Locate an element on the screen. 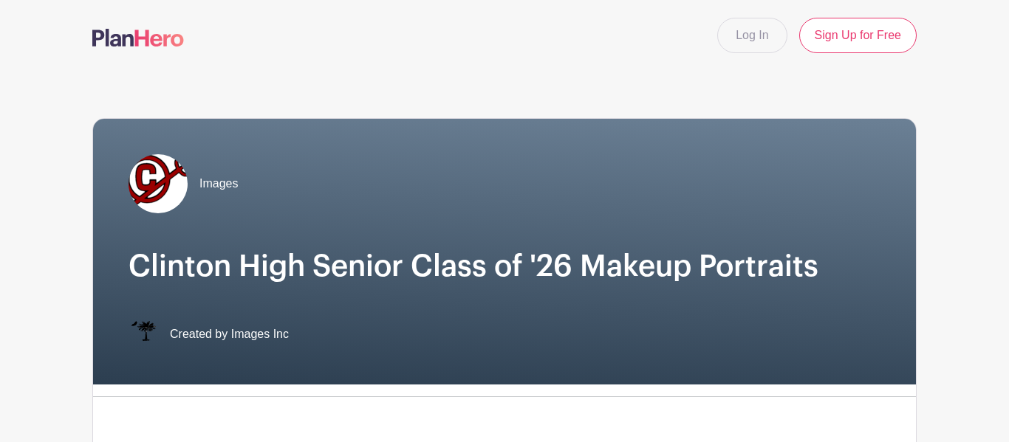  img: logo-507f7623f17ff9eddc593b1ce0a138ce2505c220e1c5a4e2b4648c50719b7d32.svg is located at coordinates (138, 38).